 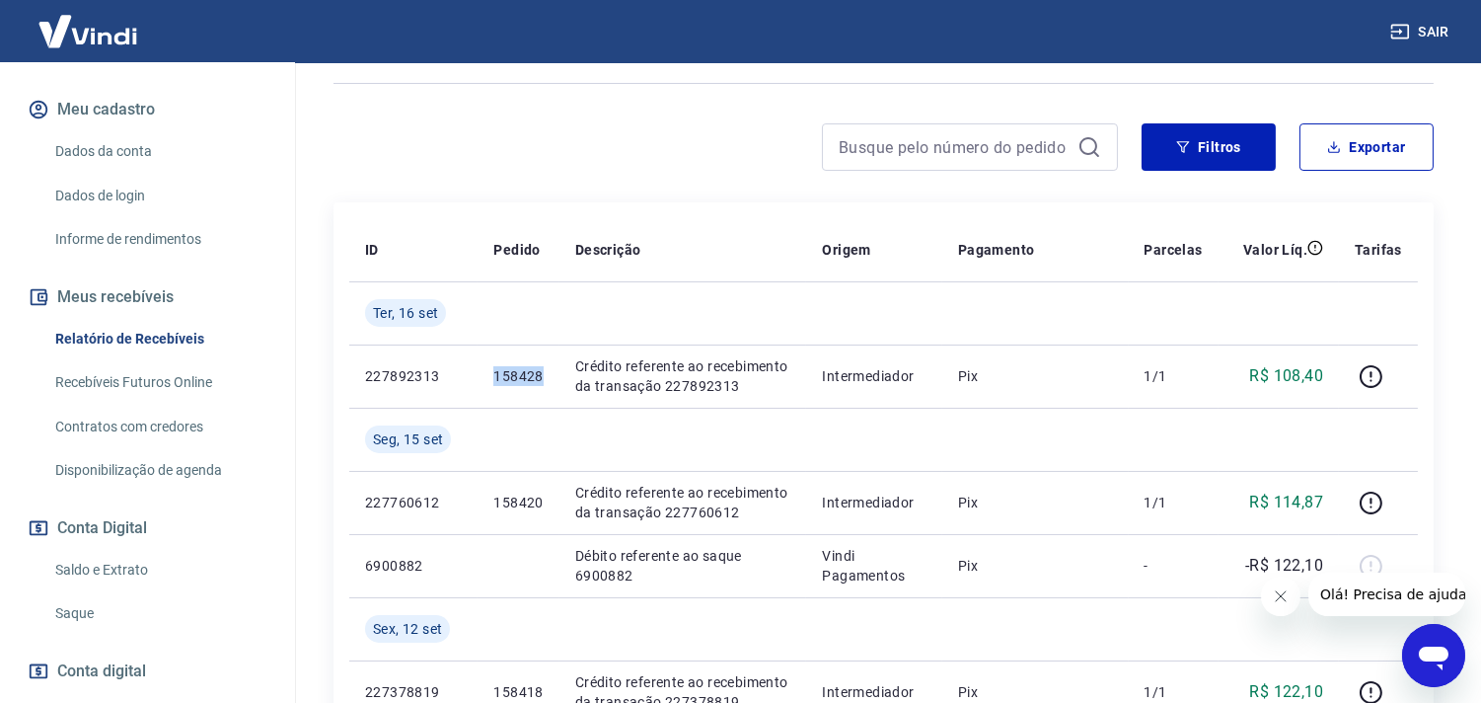 I want to click on a: Dados de login, so click(x=159, y=195).